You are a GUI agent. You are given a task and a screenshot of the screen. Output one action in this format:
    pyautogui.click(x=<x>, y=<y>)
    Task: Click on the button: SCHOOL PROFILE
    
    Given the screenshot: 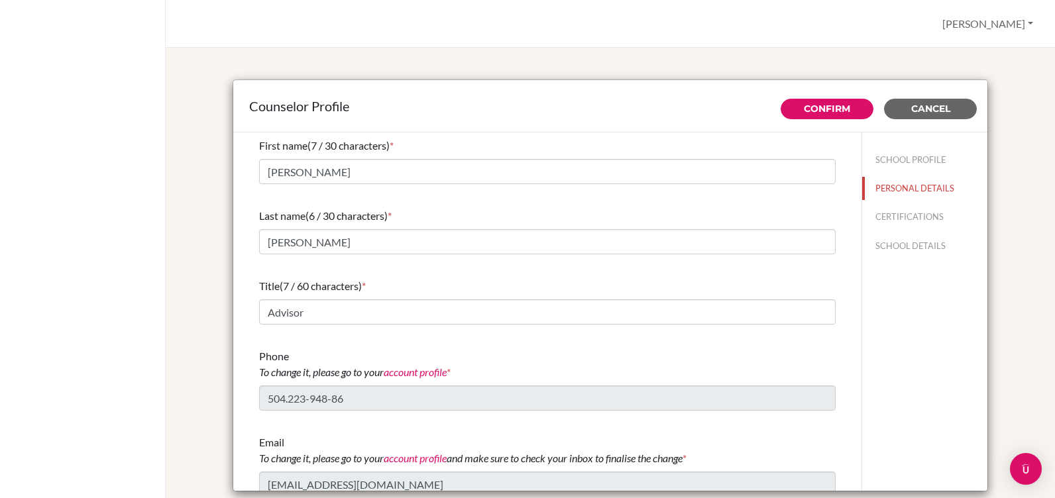 What is the action you would take?
    pyautogui.click(x=925, y=160)
    